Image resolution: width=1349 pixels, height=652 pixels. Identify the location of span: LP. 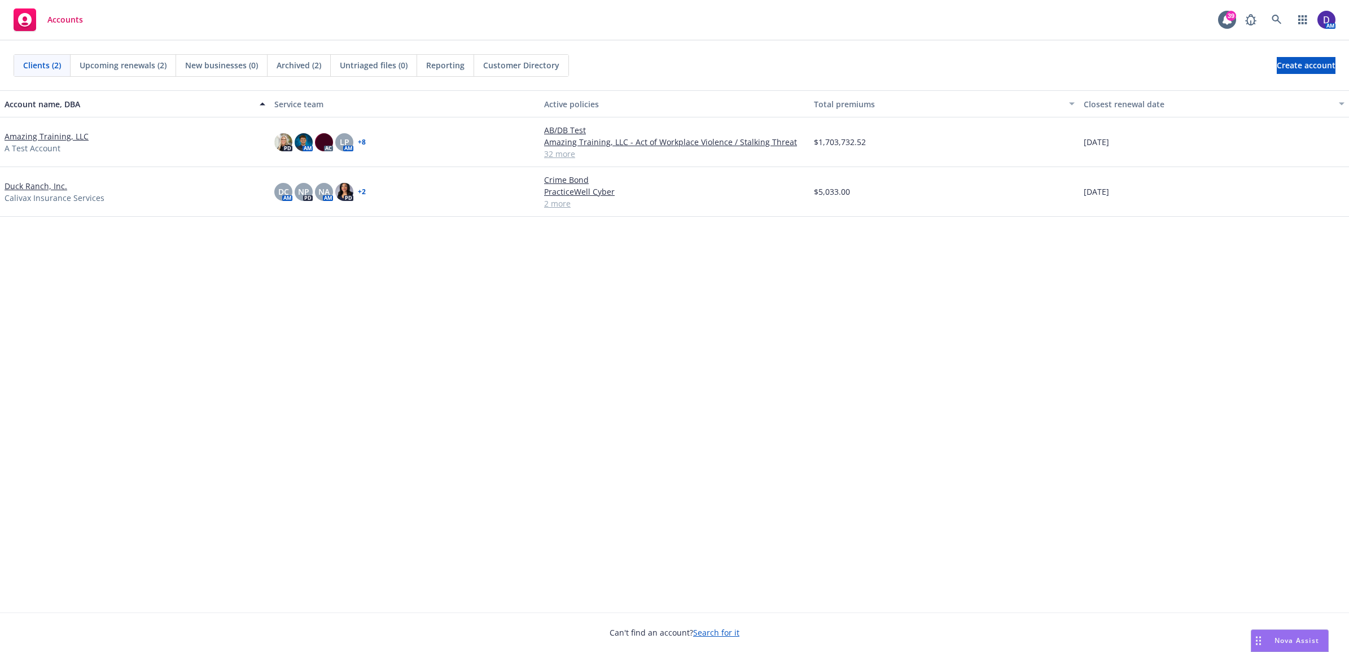
(344, 142).